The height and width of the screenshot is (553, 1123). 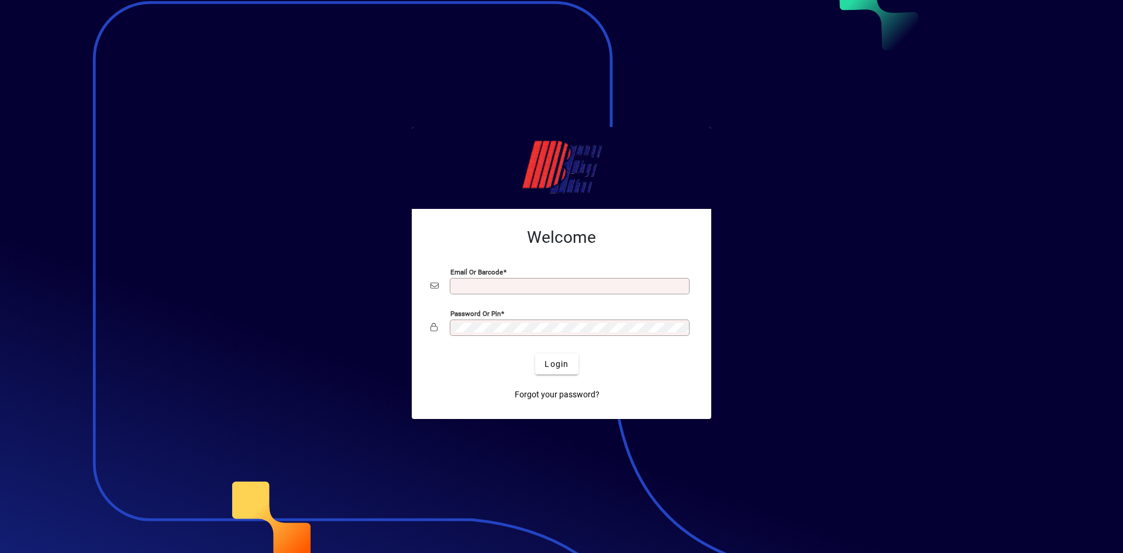 I want to click on span: Forgot your password?, so click(x=557, y=394).